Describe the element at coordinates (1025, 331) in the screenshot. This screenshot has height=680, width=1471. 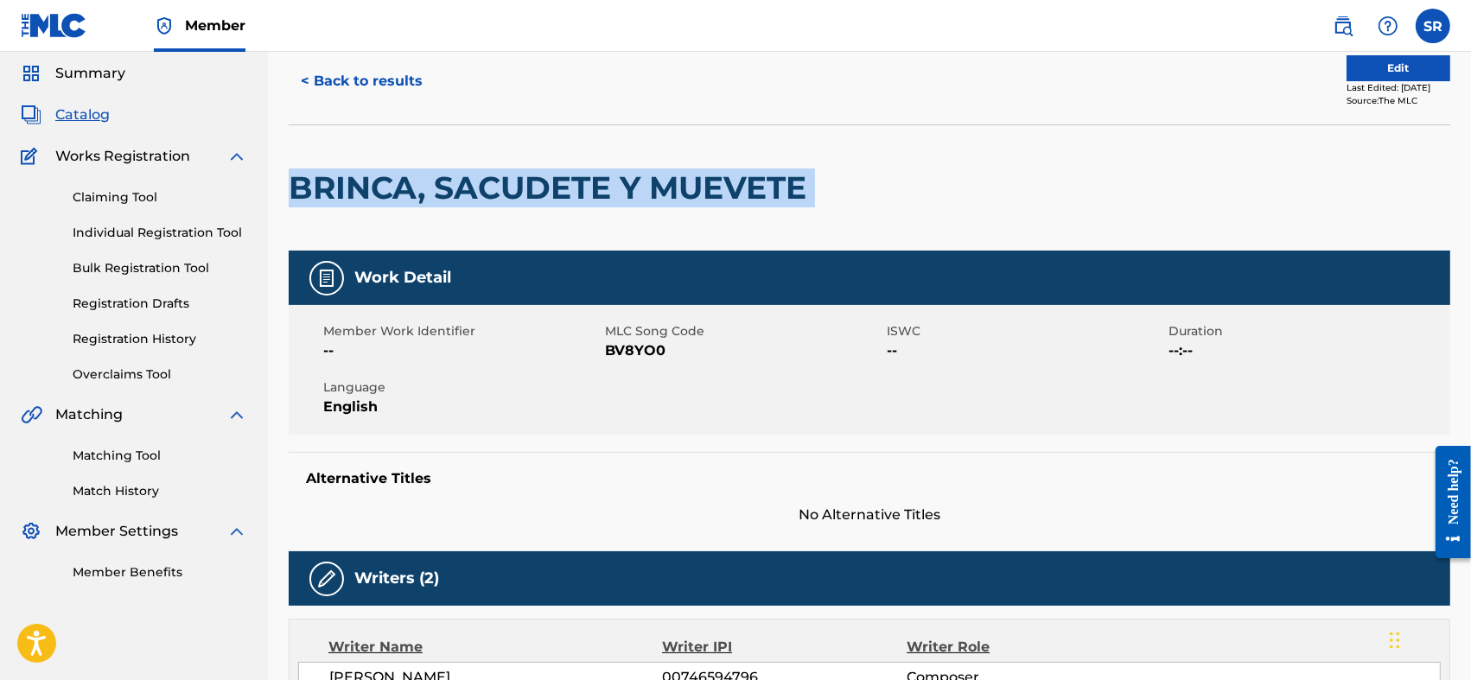
I see `span: ISWC` at that location.